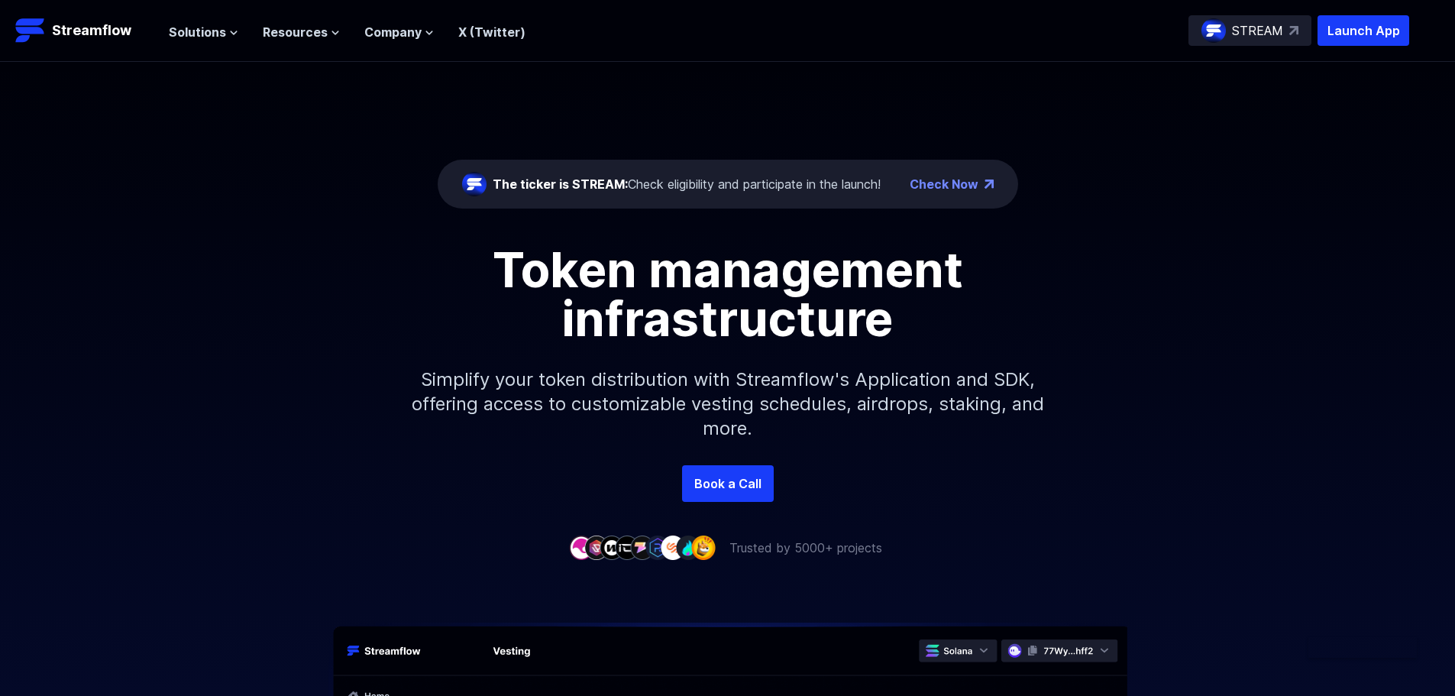 The image size is (1455, 696). What do you see at coordinates (944, 184) in the screenshot?
I see `a: Check Now` at bounding box center [944, 184].